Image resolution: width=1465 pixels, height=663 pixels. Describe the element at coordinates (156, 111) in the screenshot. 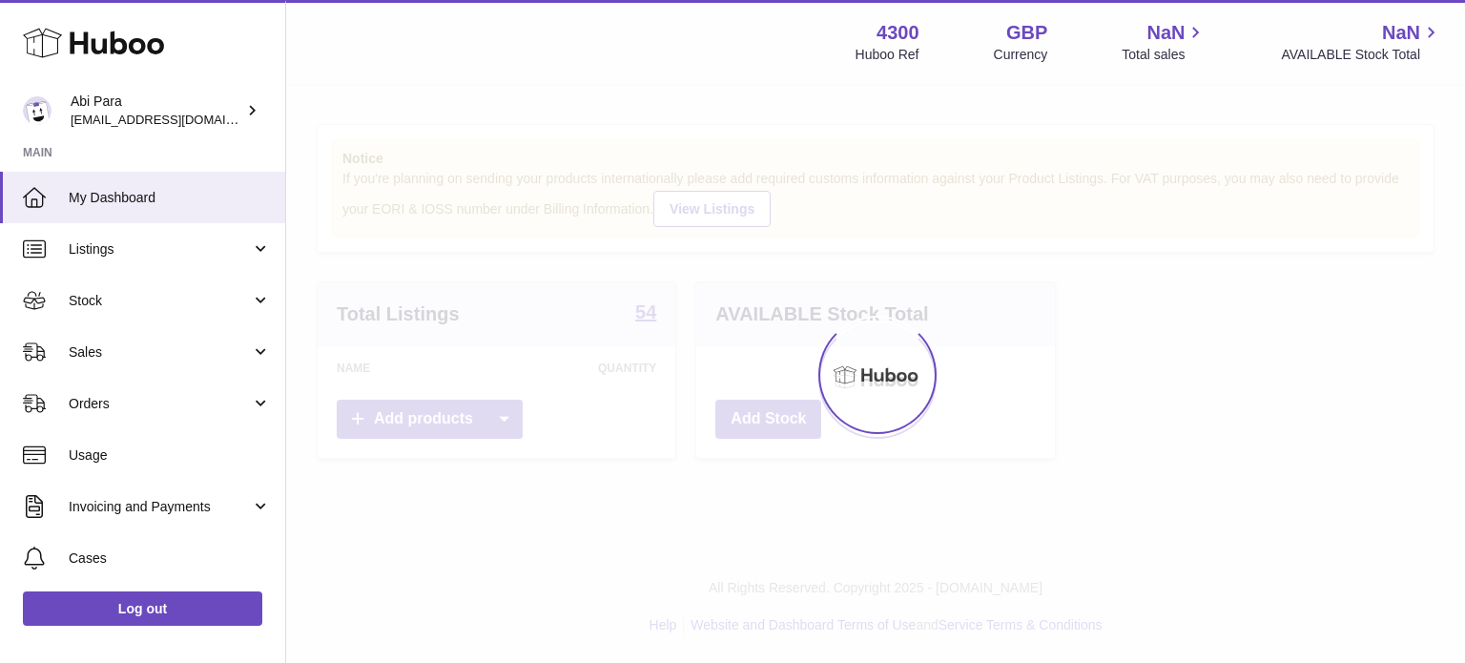

I see `div: Abi Para` at that location.